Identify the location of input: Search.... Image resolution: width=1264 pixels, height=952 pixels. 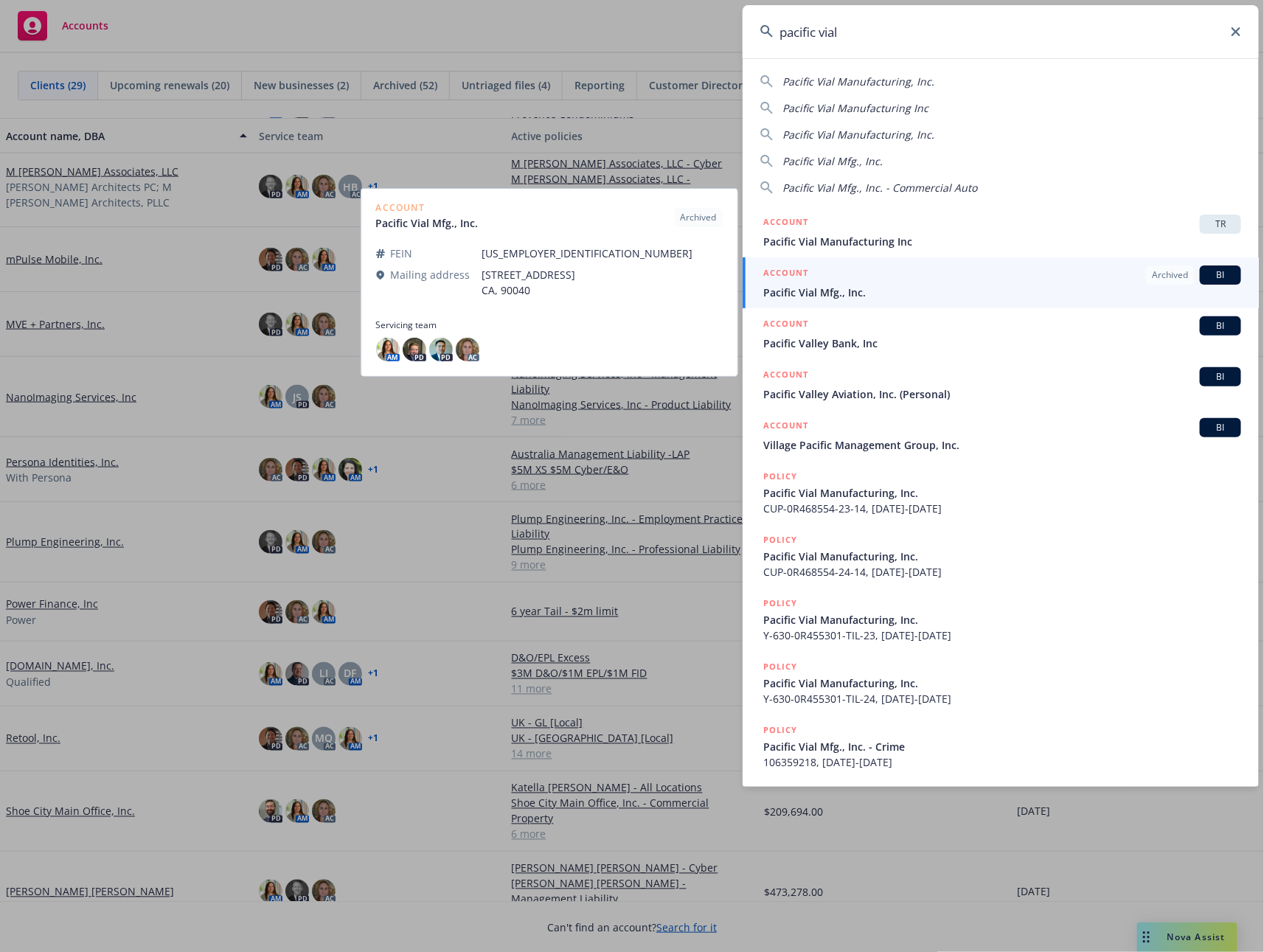
(1001, 32).